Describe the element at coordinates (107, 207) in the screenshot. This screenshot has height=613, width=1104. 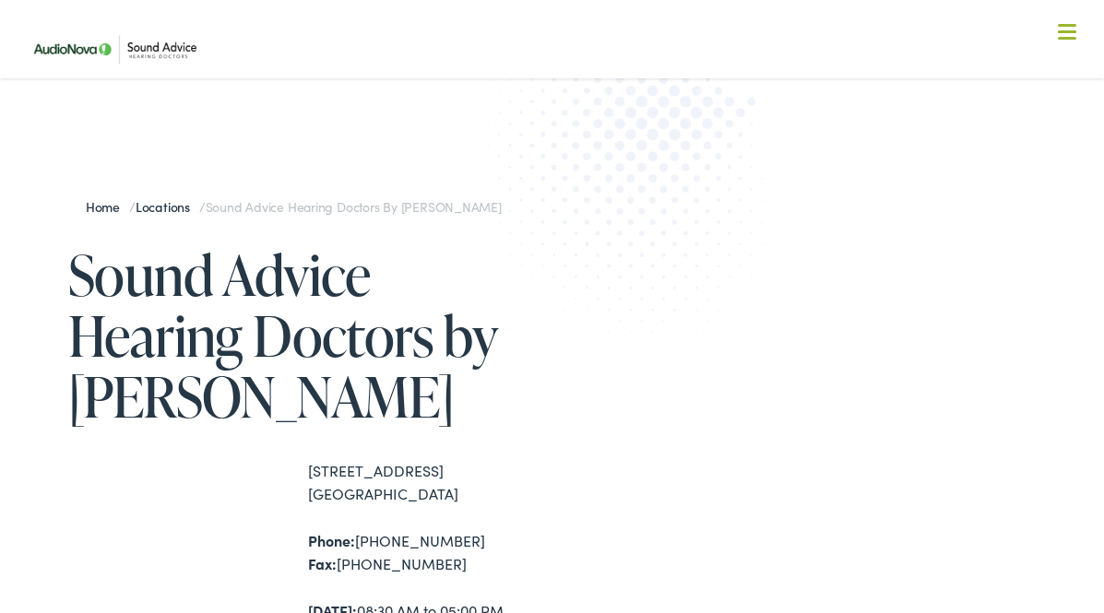
I see `a: Home` at that location.